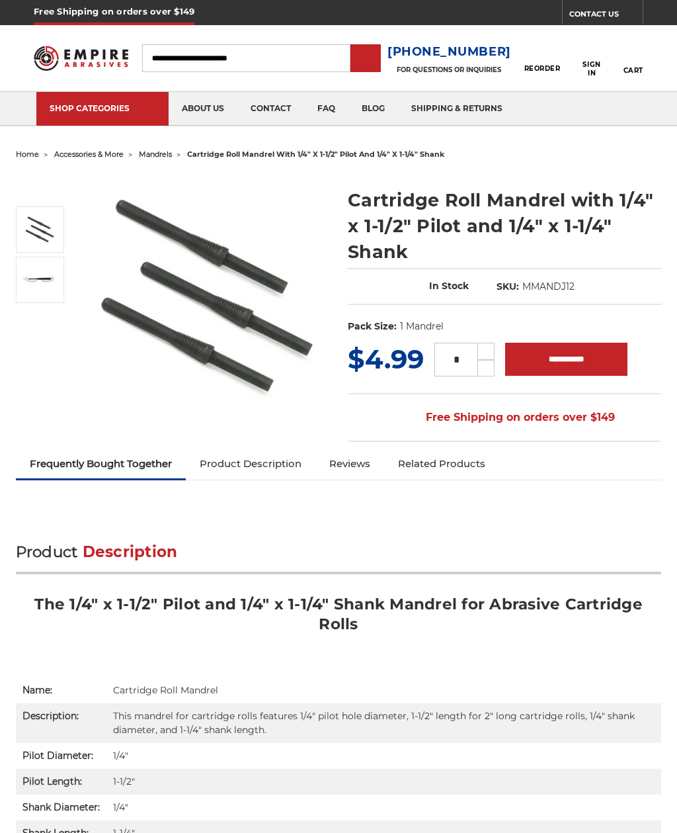 The width and height of the screenshot is (677, 833). I want to click on a: faq, so click(326, 108).